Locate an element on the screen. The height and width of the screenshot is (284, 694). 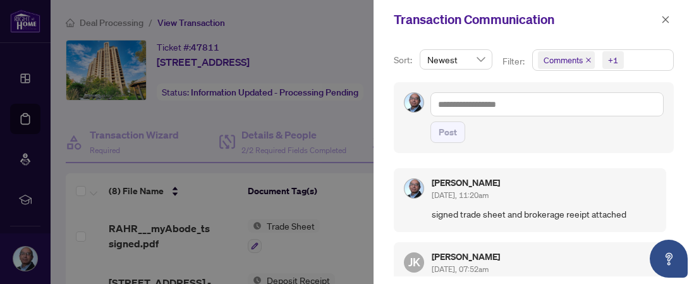
button: Post is located at coordinates (447, 132).